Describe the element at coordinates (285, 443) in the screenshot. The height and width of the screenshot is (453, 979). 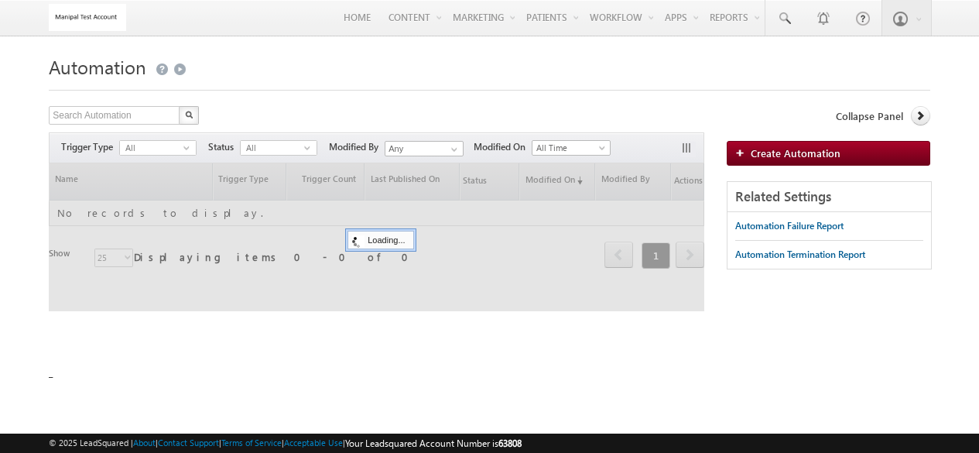
I see `span: © 2025 LeadSquared | | | | |` at that location.